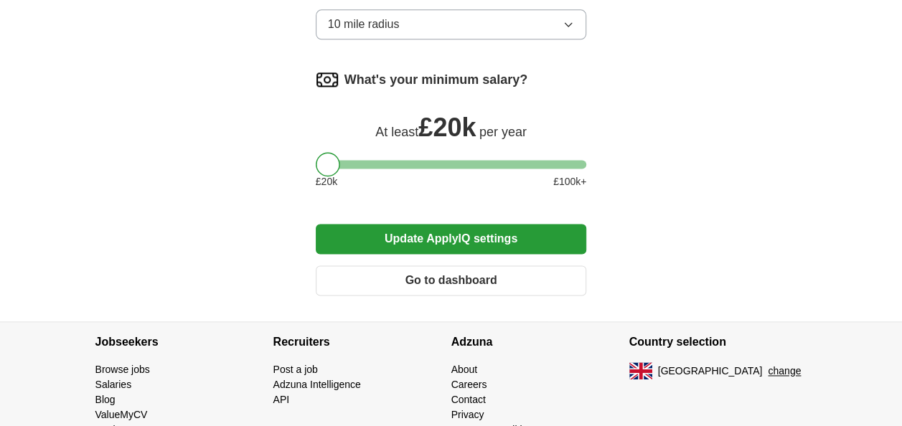  Describe the element at coordinates (641, 371) in the screenshot. I see `img: UK flag` at that location.